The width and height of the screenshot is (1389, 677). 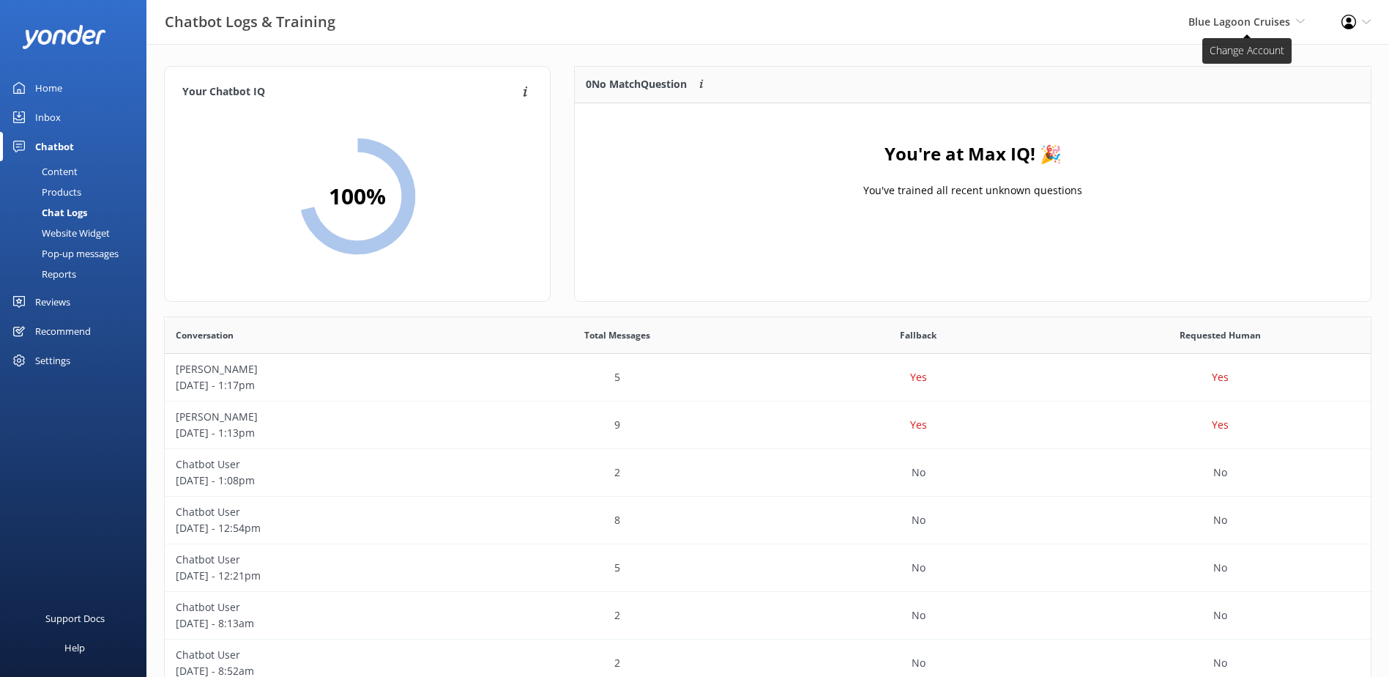 I want to click on div: grid, so click(x=973, y=176).